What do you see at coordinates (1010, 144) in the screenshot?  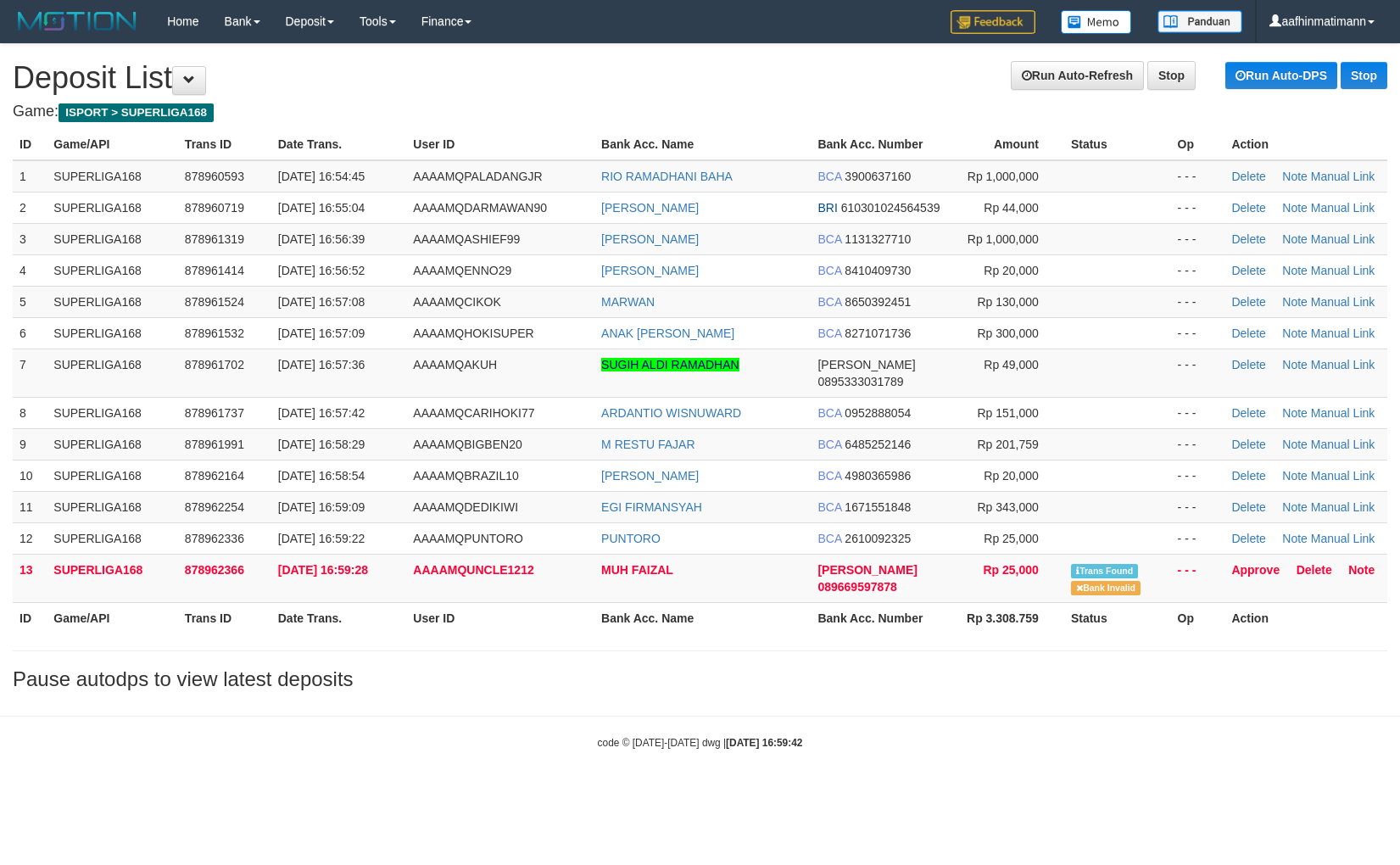 I see `th: Amount` at bounding box center [1010, 144].